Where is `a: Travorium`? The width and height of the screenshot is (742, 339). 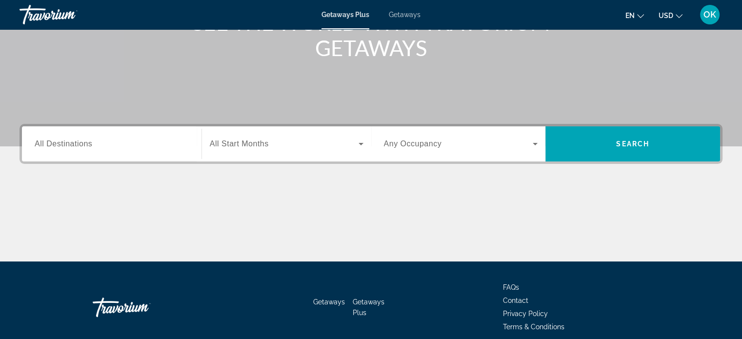 a: Travorium is located at coordinates (68, 15).